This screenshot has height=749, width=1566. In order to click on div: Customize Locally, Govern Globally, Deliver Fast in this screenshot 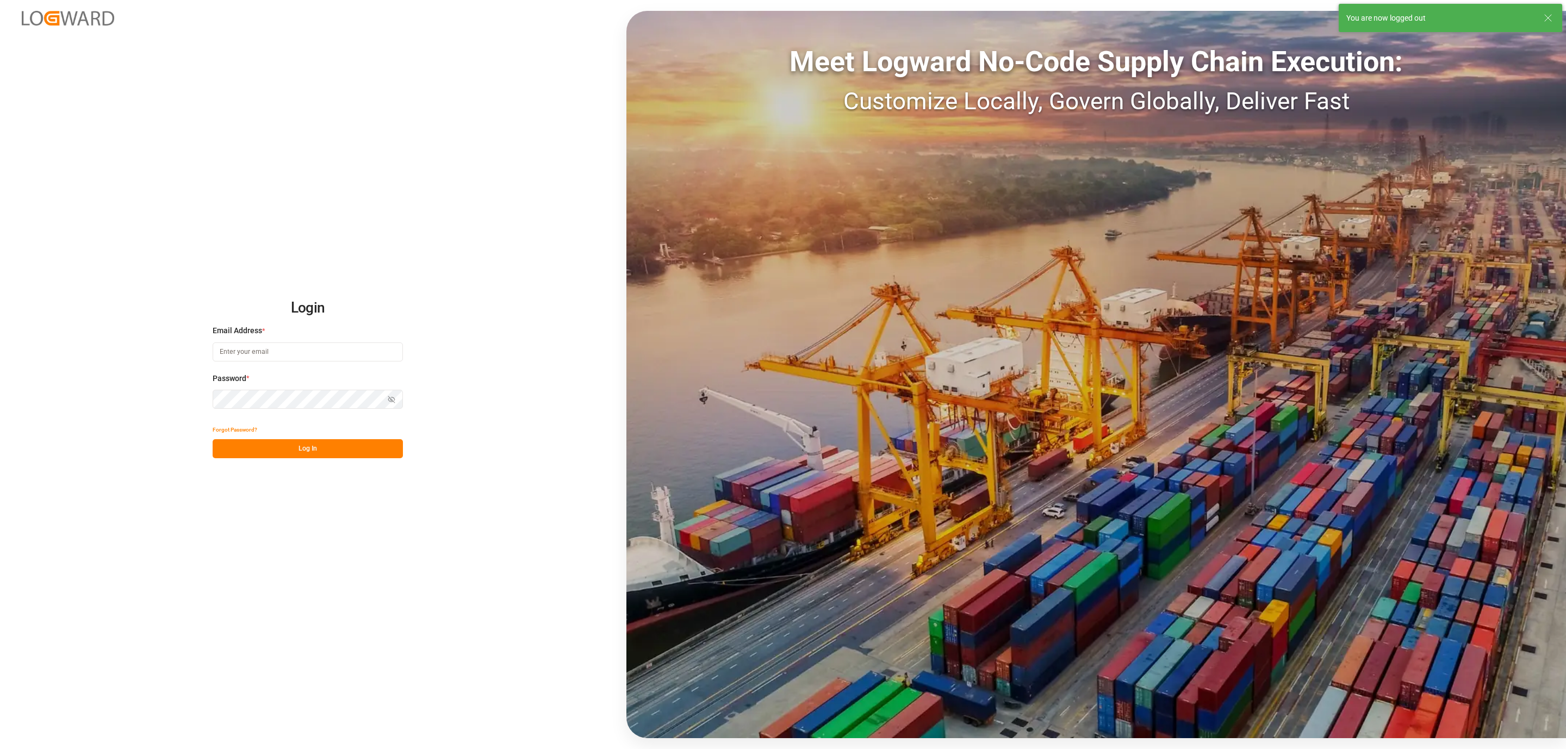, I will do `click(1096, 101)`.